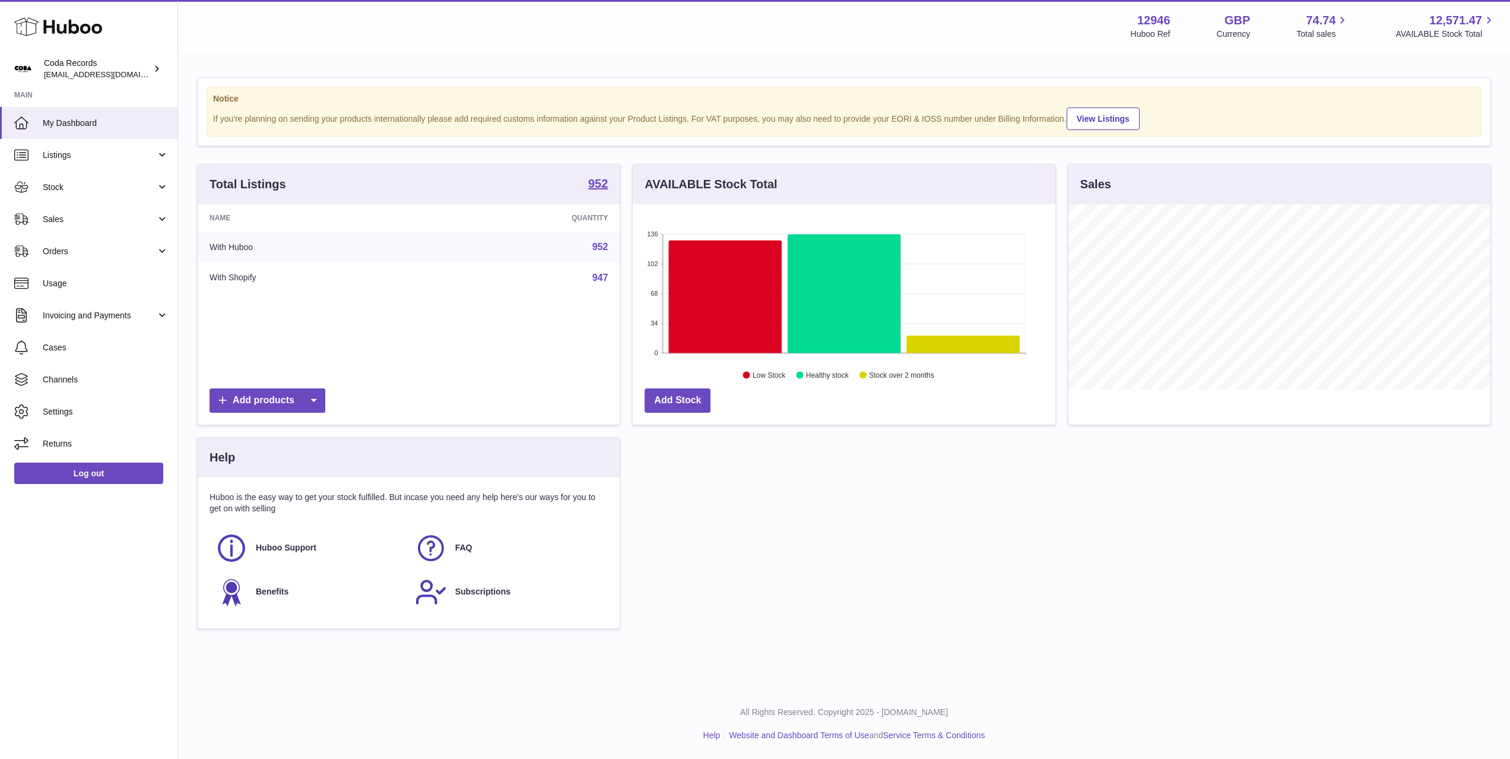 The width and height of the screenshot is (1510, 759). What do you see at coordinates (99, 315) in the screenshot?
I see `span: Invoicing and Payments` at bounding box center [99, 315].